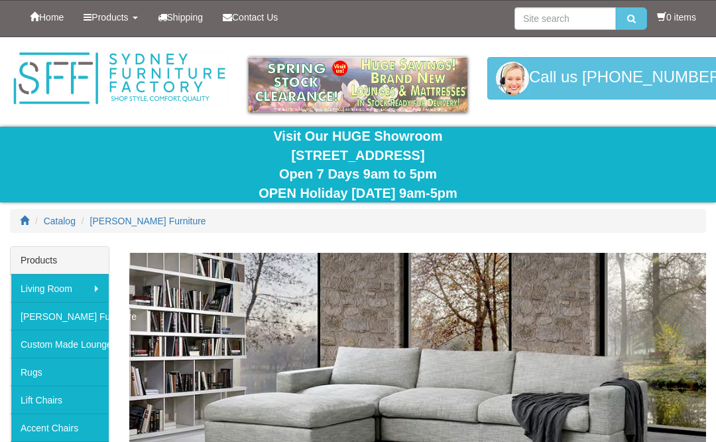 The image size is (716, 442). Describe the element at coordinates (60, 288) in the screenshot. I see `a: Living Room` at that location.